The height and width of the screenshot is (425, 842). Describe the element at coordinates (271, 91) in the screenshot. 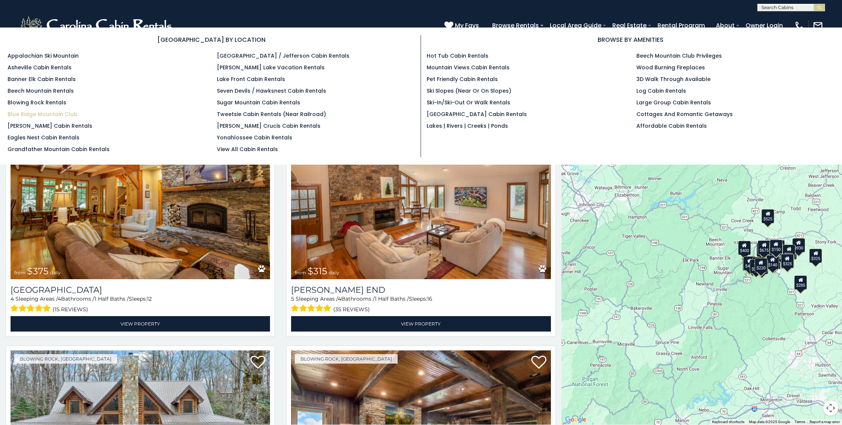

I see `a: Seven Devils / Hawksnest Cabin Rentals` at that location.